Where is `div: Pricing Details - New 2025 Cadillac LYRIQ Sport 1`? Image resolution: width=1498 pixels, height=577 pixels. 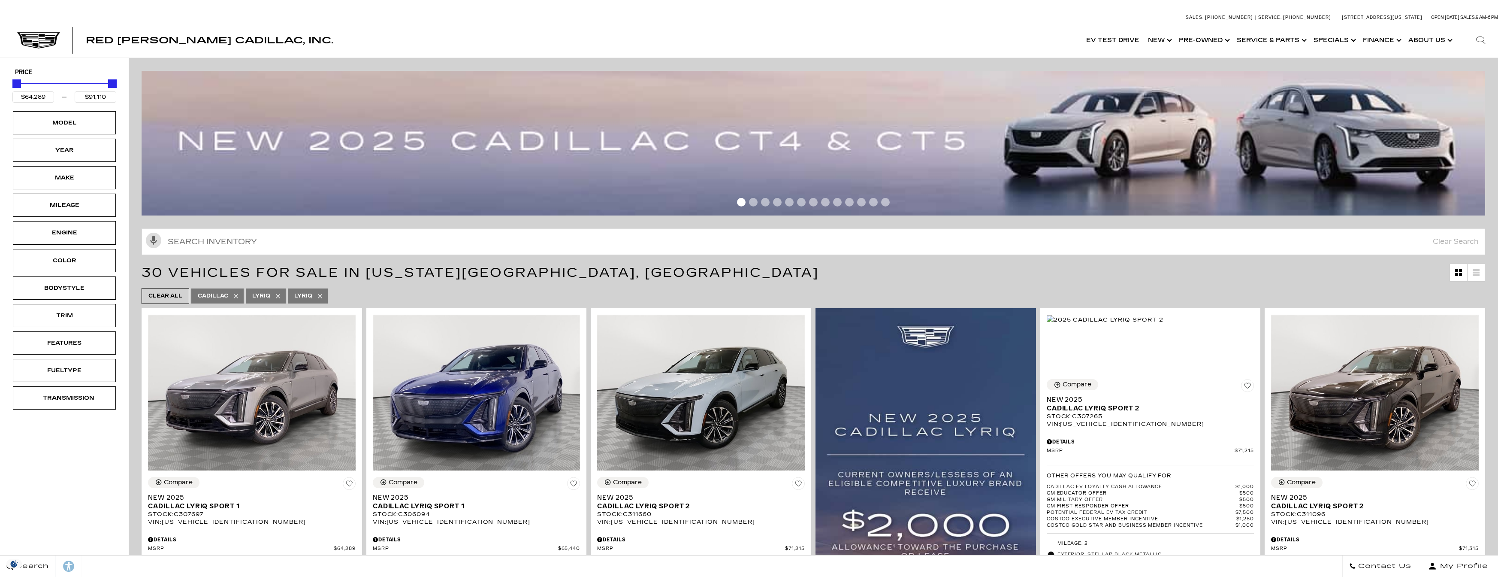 div: Pricing Details - New 2025 Cadillac LYRIQ Sport 1 is located at coordinates (252, 539).